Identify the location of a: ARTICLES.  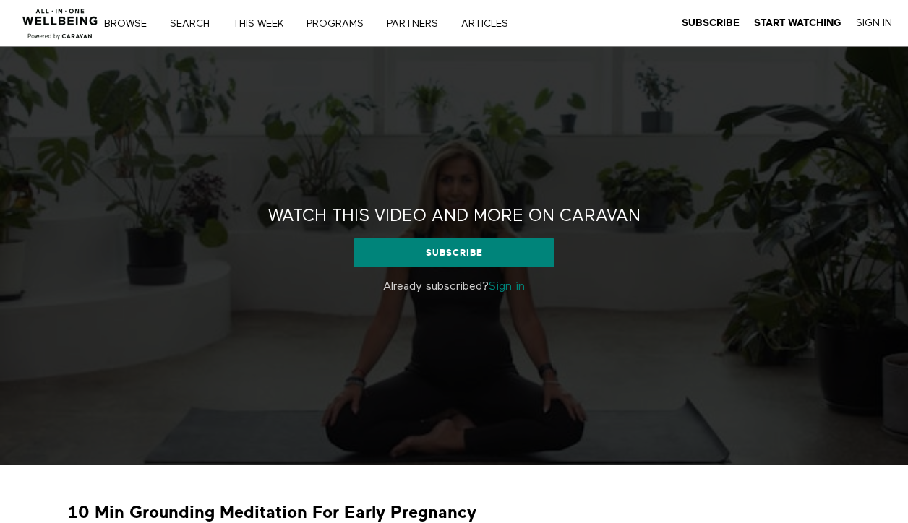
(489, 24).